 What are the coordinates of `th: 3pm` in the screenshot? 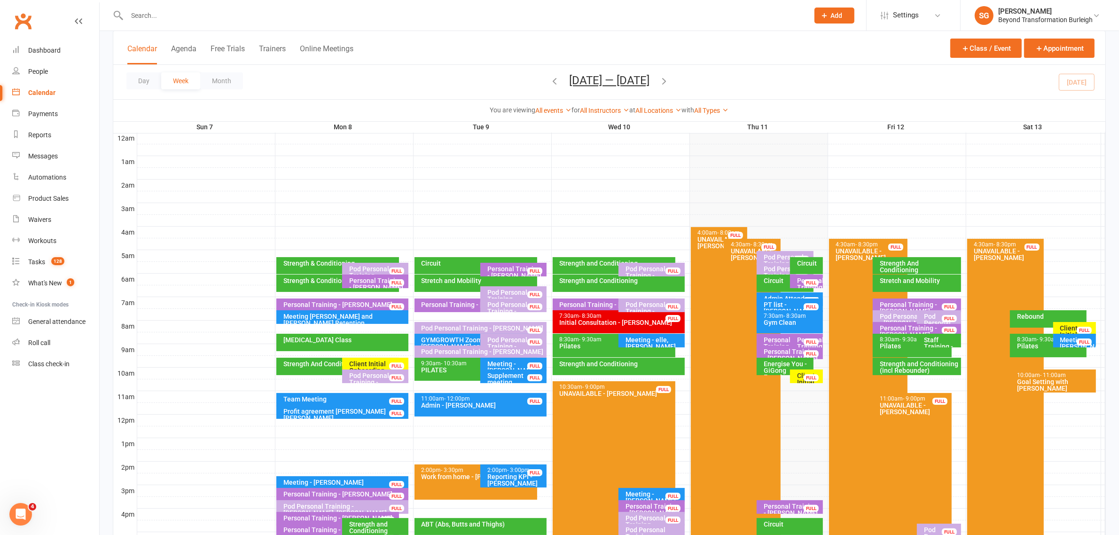 It's located at (125, 491).